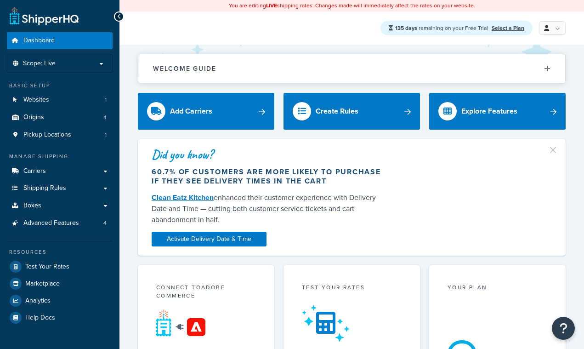  I want to click on a: Shipping Rules, so click(60, 188).